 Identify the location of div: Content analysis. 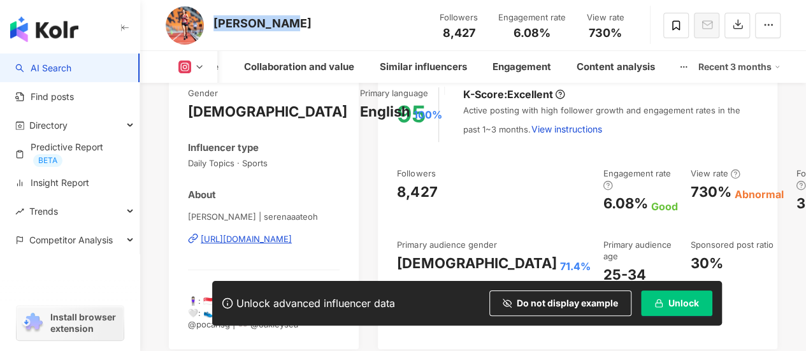
(616, 67).